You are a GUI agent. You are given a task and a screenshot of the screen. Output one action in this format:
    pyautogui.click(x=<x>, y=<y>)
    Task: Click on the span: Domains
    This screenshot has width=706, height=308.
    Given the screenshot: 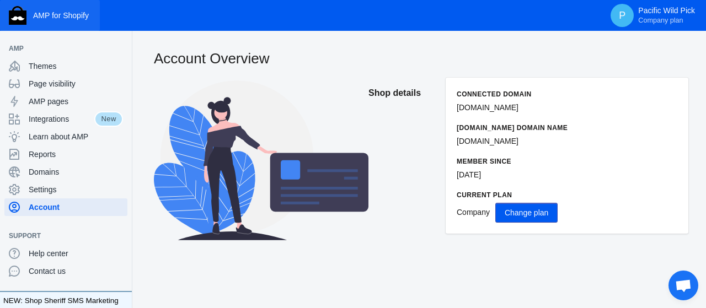 What is the action you would take?
    pyautogui.click(x=76, y=172)
    